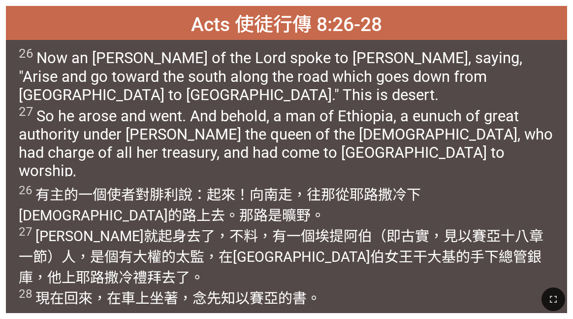 This screenshot has width=573, height=319. What do you see at coordinates (280, 277) in the screenshot?
I see `wg1413: 的太監` at bounding box center [280, 277].